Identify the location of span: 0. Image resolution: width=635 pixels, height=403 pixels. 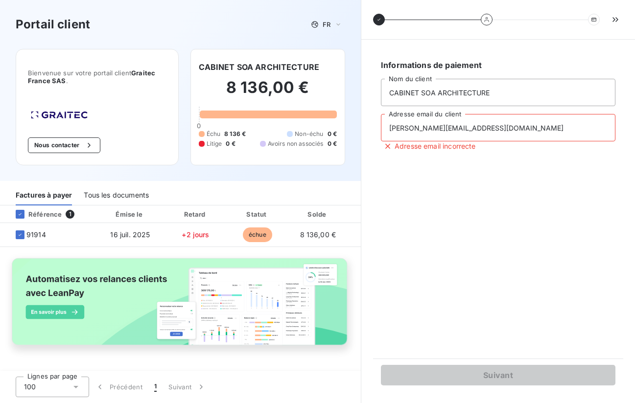
(199, 126).